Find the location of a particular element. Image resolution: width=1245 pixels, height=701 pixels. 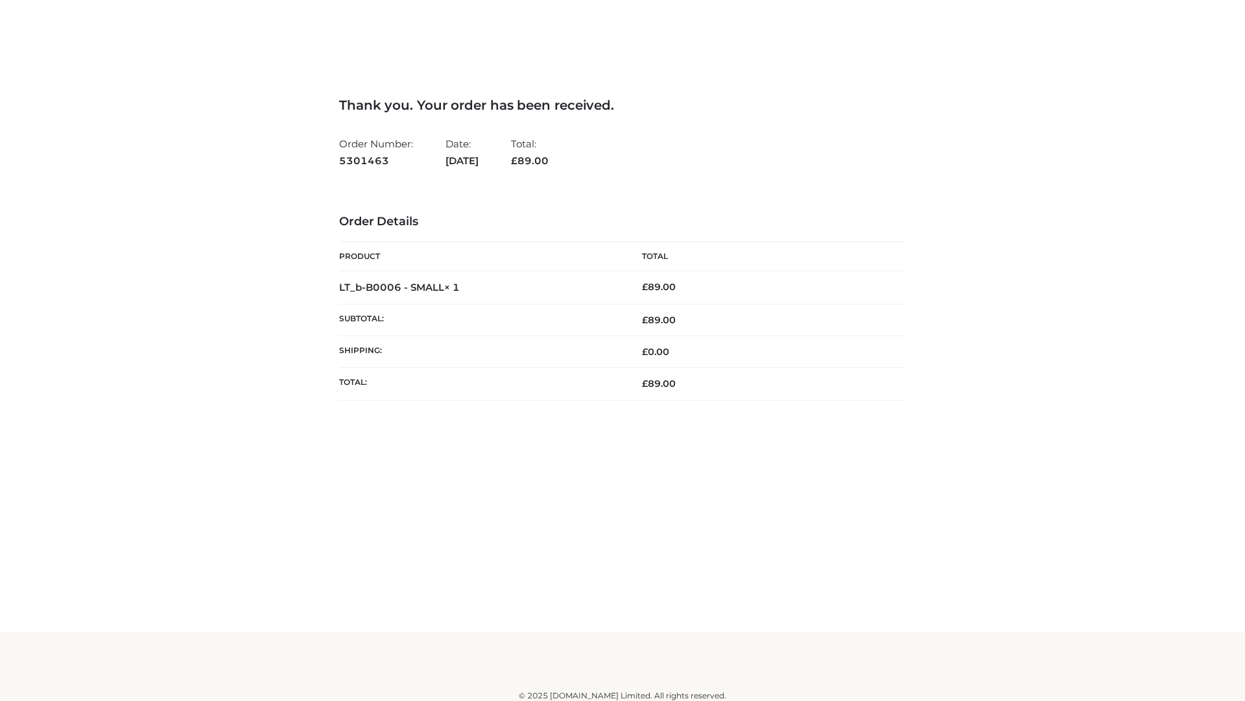

strong: 5301463 is located at coordinates (376, 161).